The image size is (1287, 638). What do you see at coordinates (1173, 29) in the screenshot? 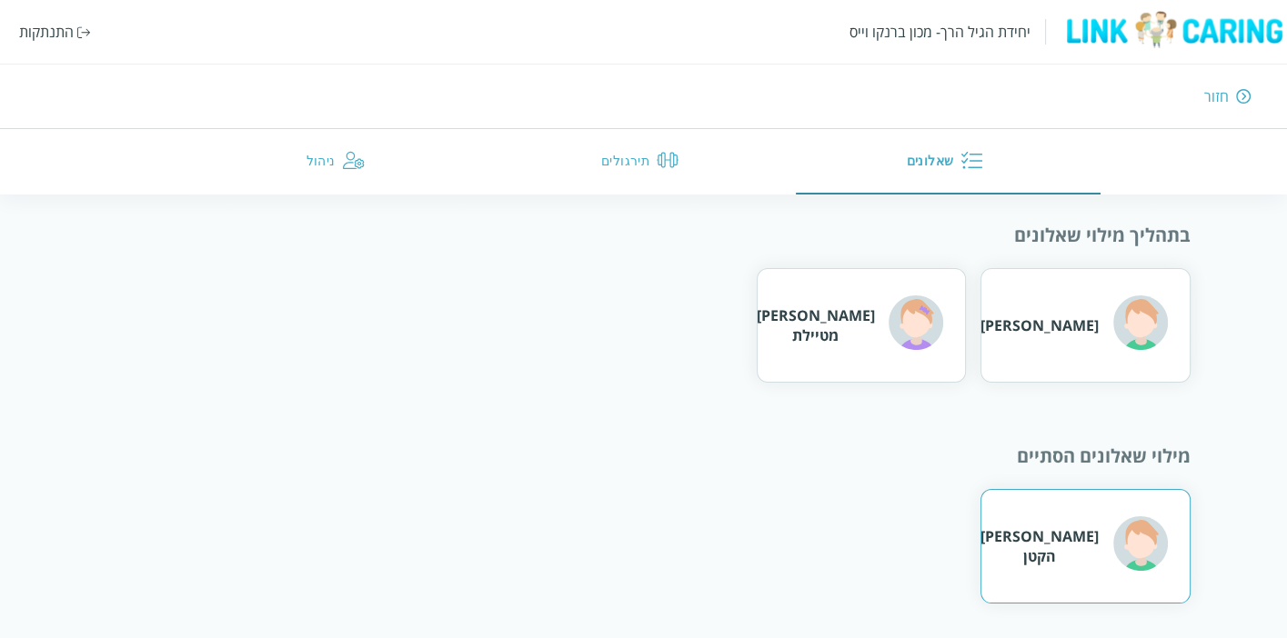
I see `img: logo` at bounding box center [1173, 29].